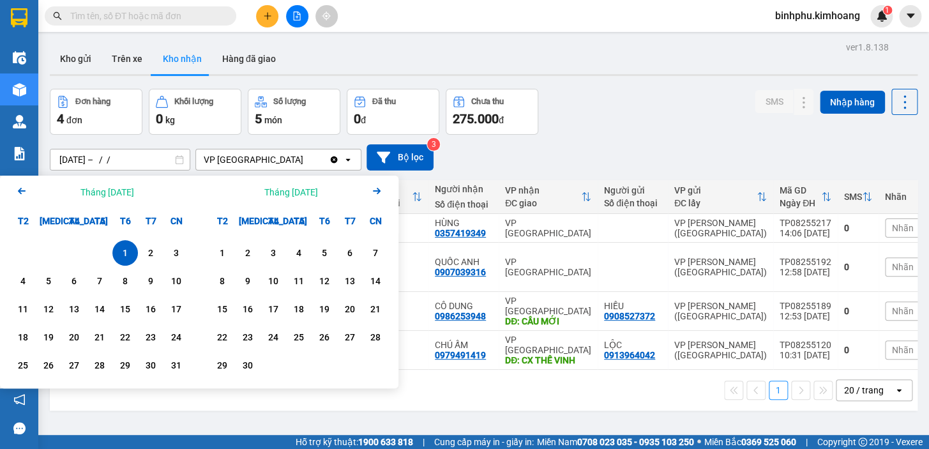 Image resolution: width=929 pixels, height=449 pixels. What do you see at coordinates (800, 203) in the screenshot?
I see `div: Ngày ĐH` at bounding box center [800, 203].